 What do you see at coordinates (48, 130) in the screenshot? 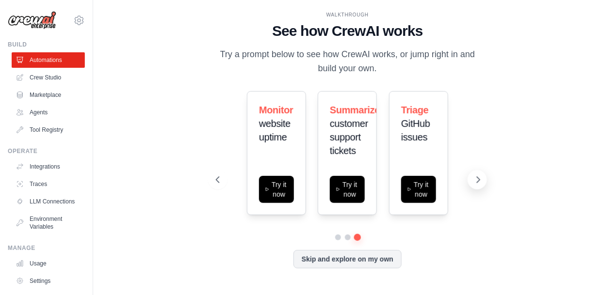
I see `a: Tool Registry` at bounding box center [48, 130].